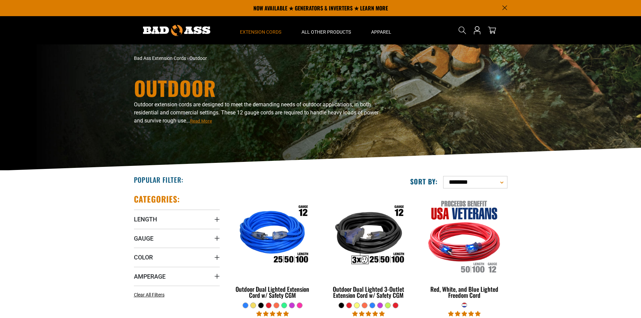  Describe the element at coordinates (464, 248) in the screenshot. I see `a: Red, White, and Blue Lighted Freedom Cord Red, White, and Blue Lighted Freedom Cord` at that location.